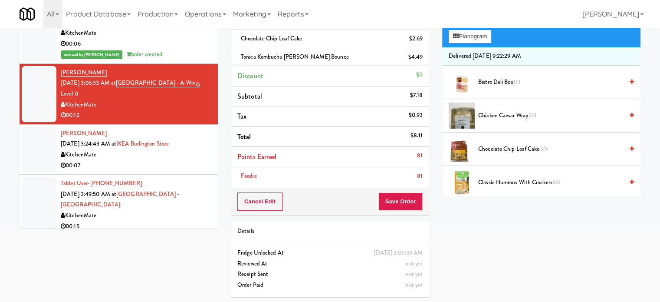 The image size is (660, 302). I want to click on div: Chicken Caesar Wrap2/3, so click(554, 115).